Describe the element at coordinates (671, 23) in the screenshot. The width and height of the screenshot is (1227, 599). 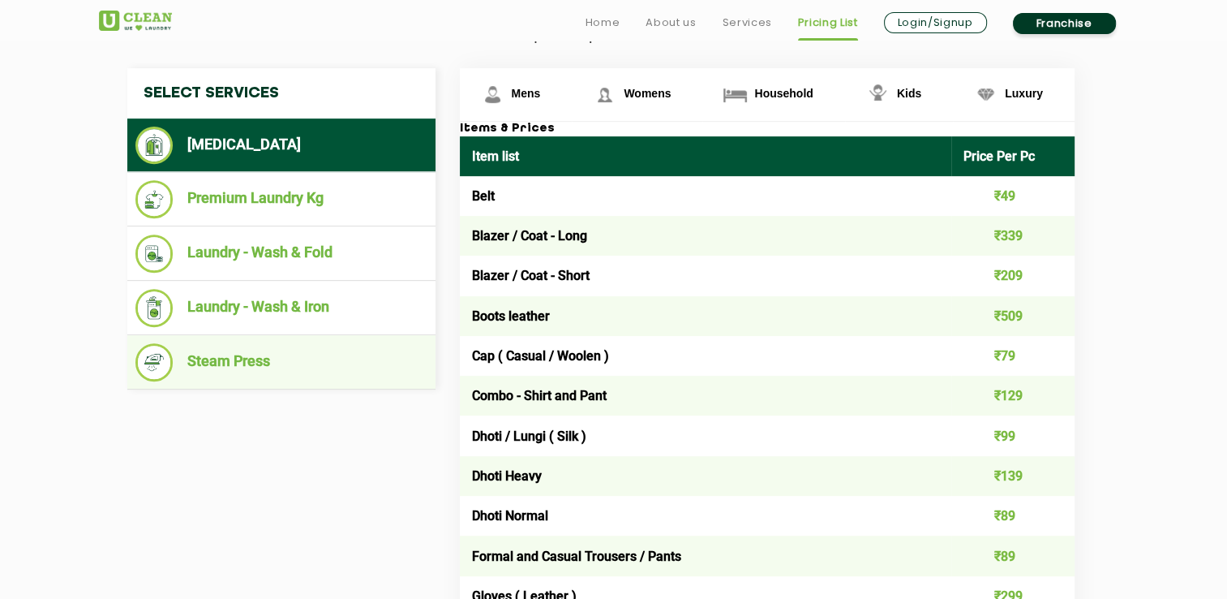
I see `a: About us` at that location.